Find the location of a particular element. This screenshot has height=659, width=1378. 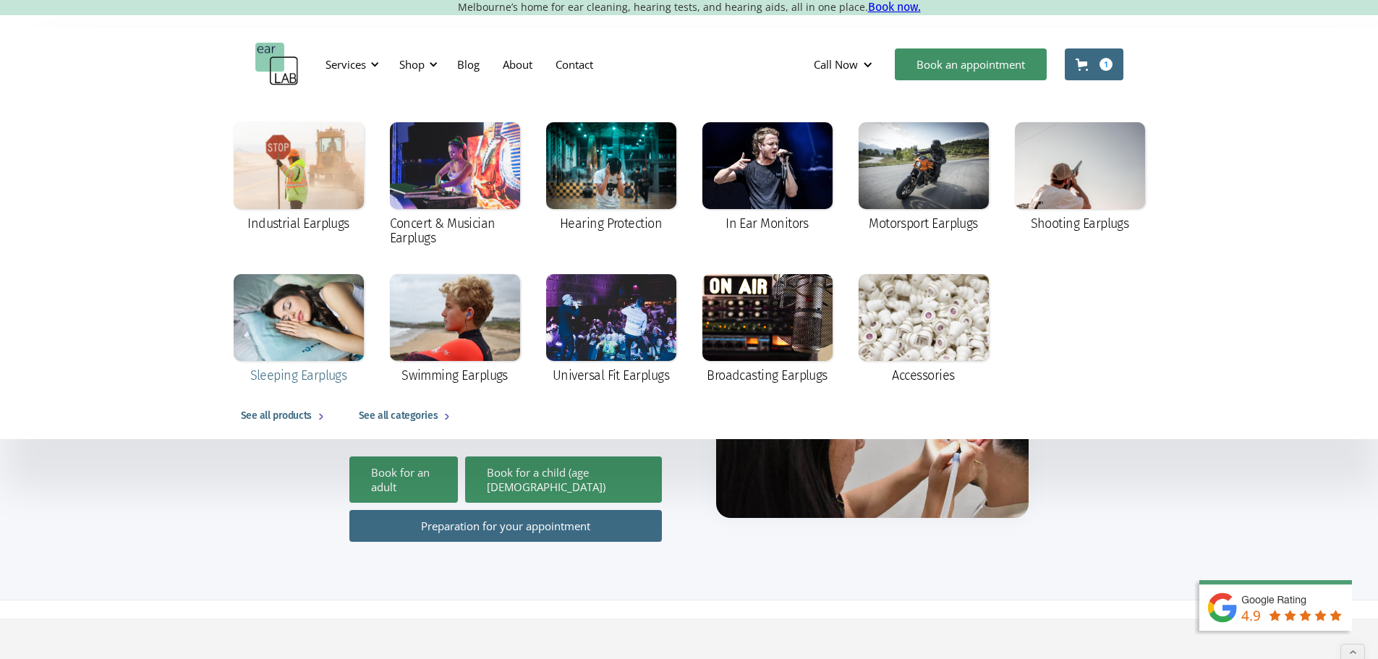

div: Motorsport Earplugs is located at coordinates (923, 223).